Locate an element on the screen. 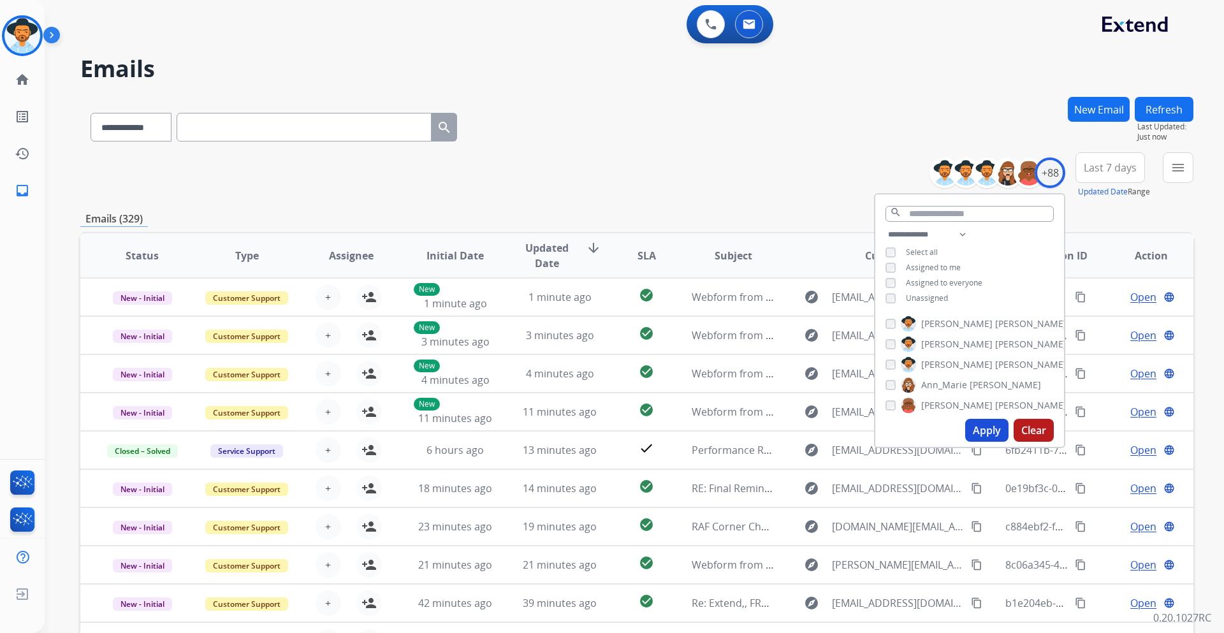  span: c884ebf2-f447-4bba-a93b-6958fc9b9d0e is located at coordinates (1101, 527).